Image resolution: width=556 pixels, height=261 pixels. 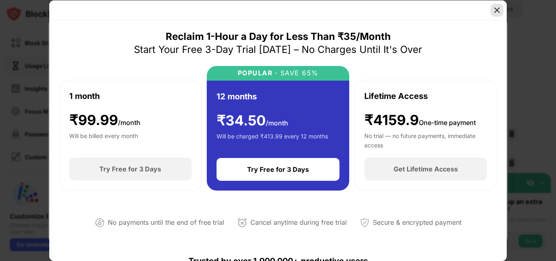 What do you see at coordinates (84, 96) in the screenshot?
I see `div: 1 month` at bounding box center [84, 96].